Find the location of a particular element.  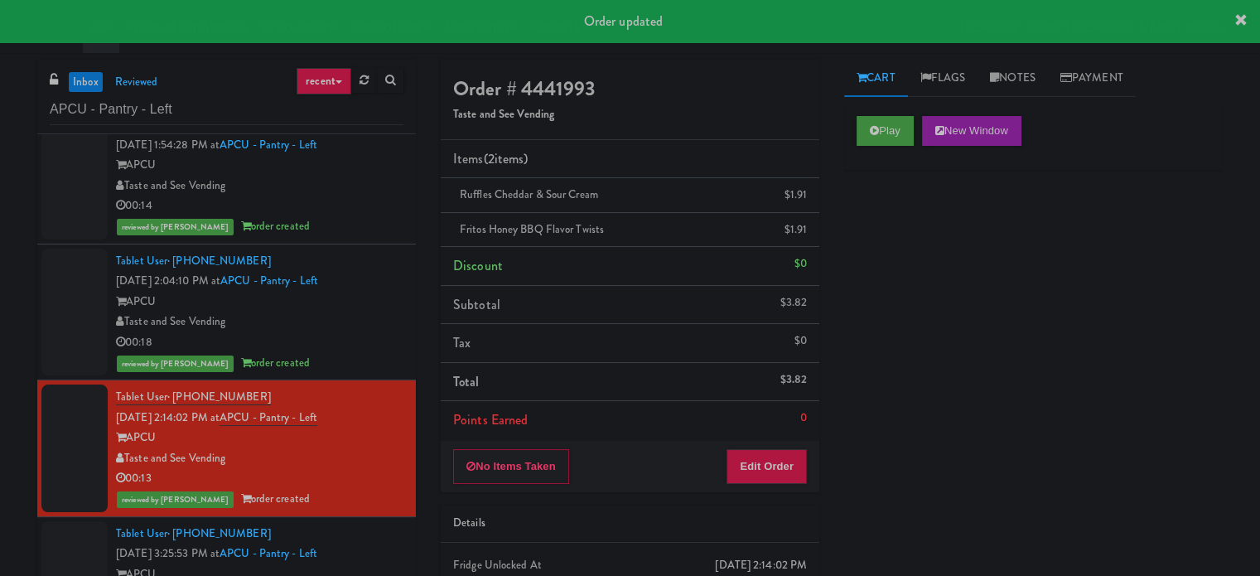

button: Edit Order is located at coordinates (766, 467).